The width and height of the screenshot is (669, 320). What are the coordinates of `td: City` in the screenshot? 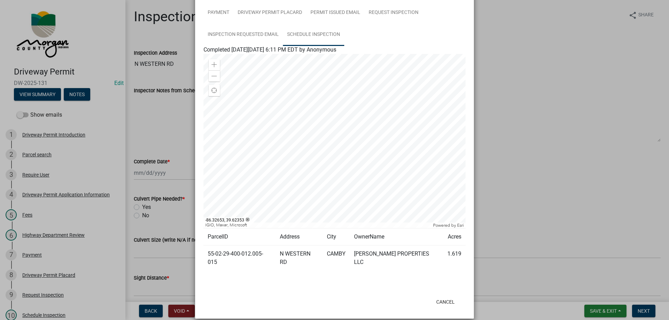 It's located at (336, 237).